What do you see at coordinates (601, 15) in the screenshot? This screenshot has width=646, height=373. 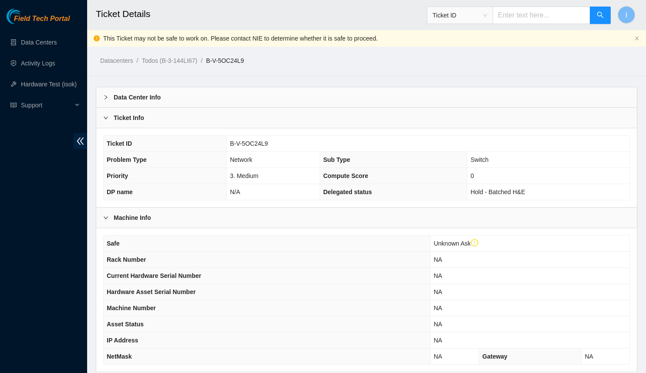 I see `button: search` at bounding box center [601, 15].